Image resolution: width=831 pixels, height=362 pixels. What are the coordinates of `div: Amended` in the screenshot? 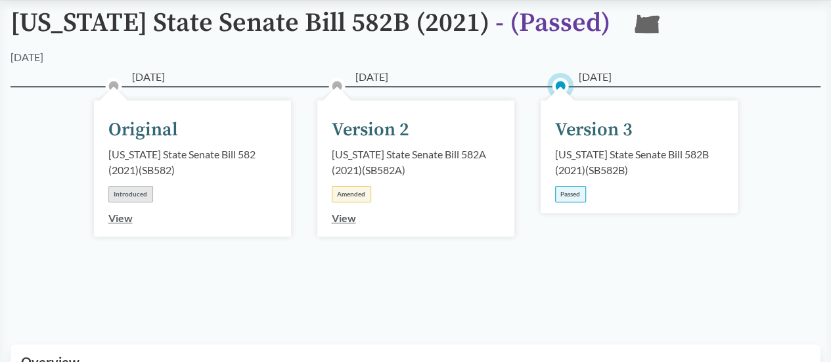 It's located at (352, 194).